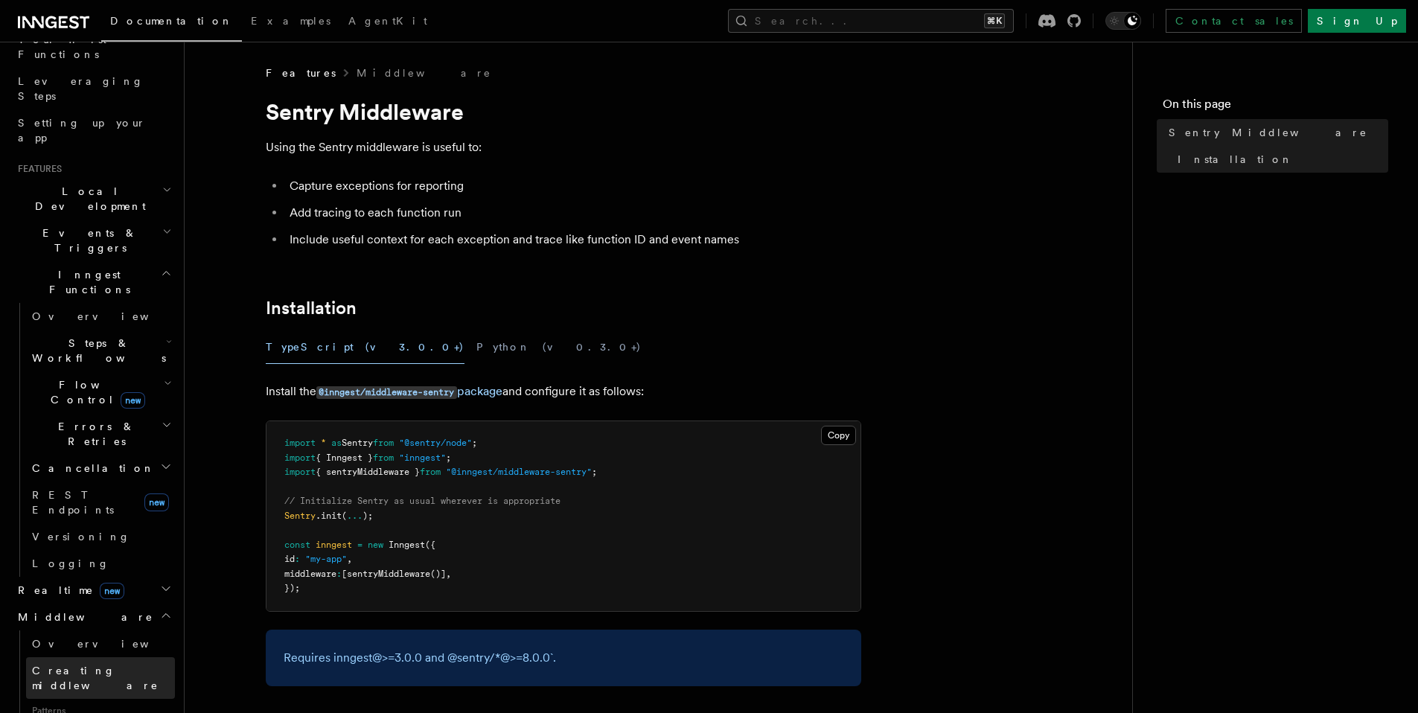  I want to click on p: Requires inngest@>=3.0.0 and @sentry/*@>=8.0.0`., so click(563, 658).